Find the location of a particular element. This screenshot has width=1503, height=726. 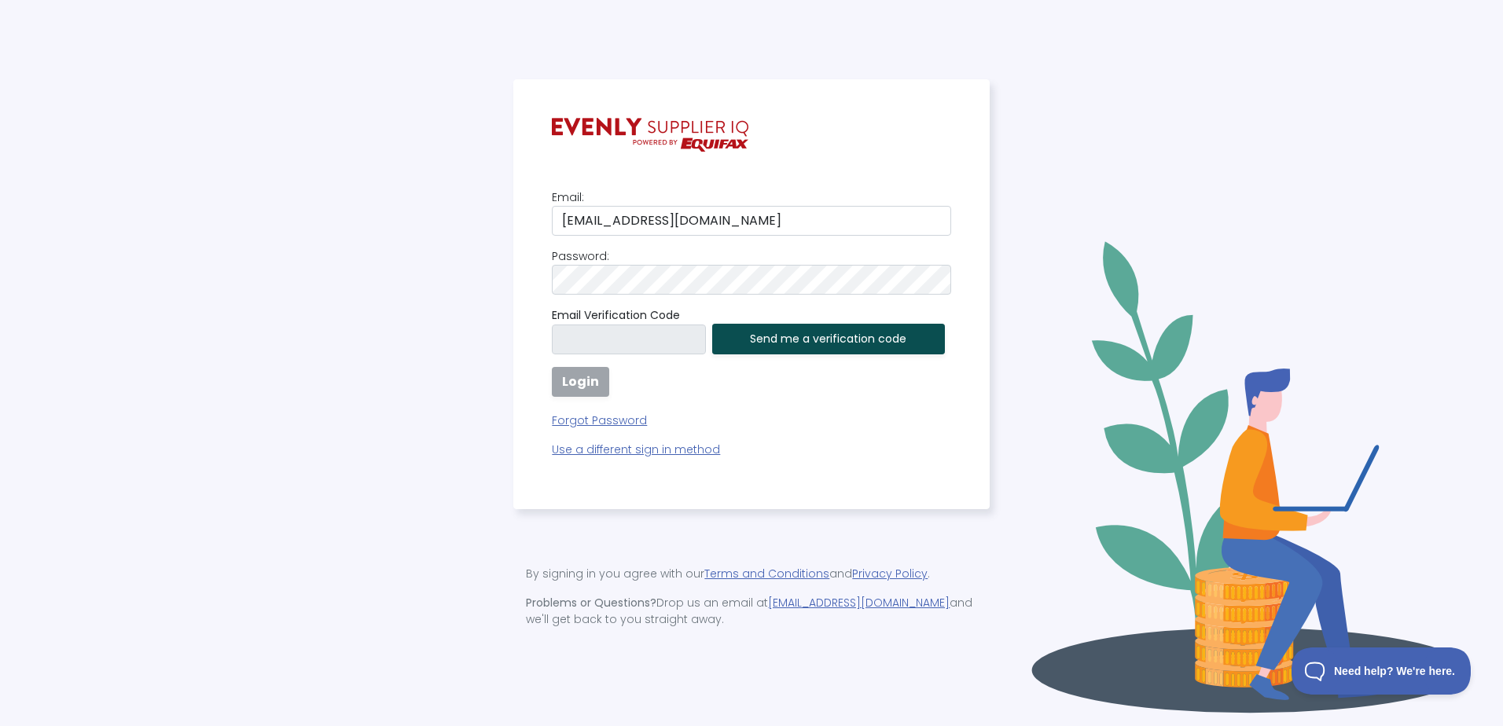

a: Terms and Conditions is located at coordinates (767, 574).